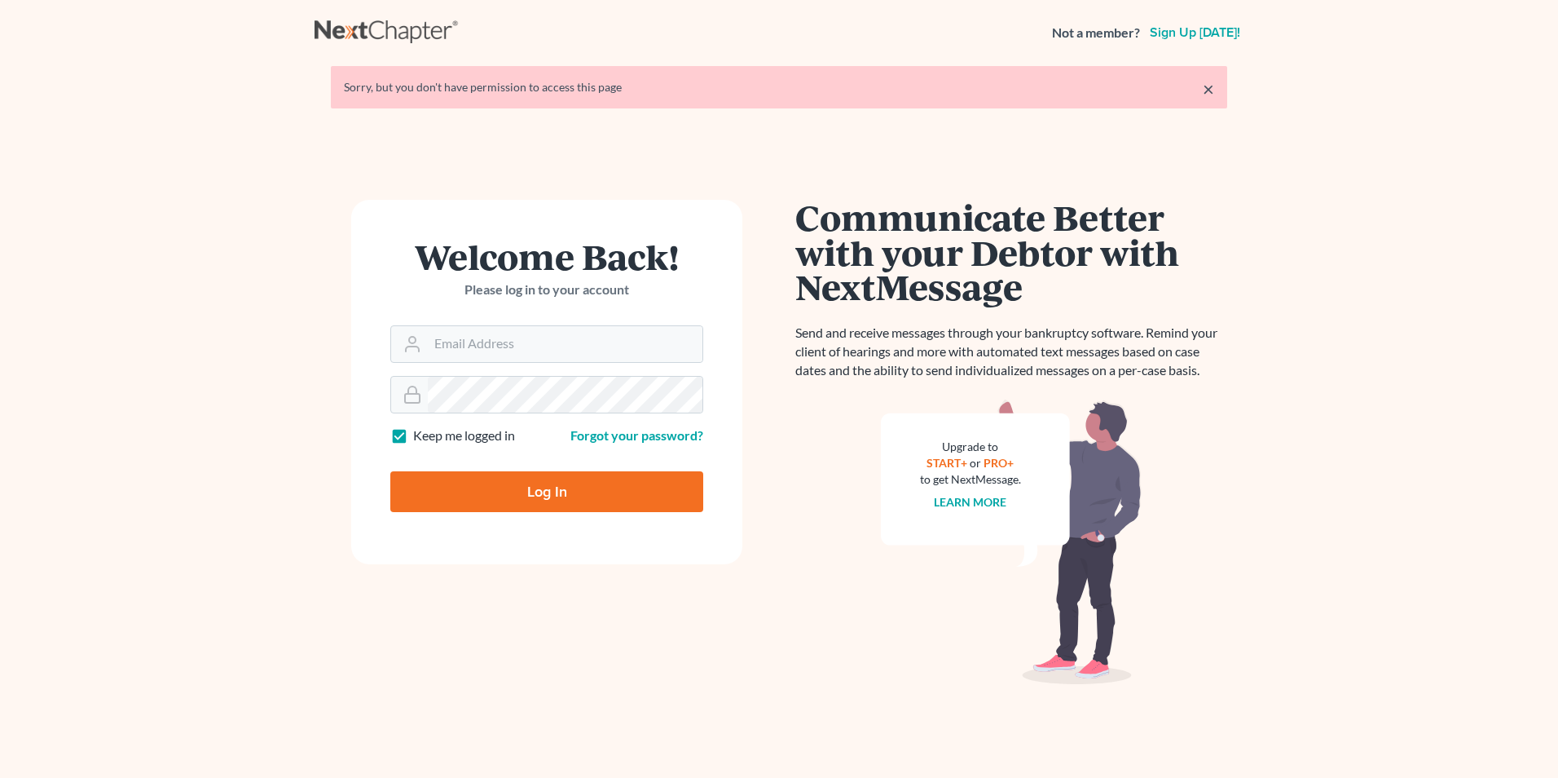  What do you see at coordinates (999, 462) in the screenshot?
I see `a: PRO+` at bounding box center [999, 462].